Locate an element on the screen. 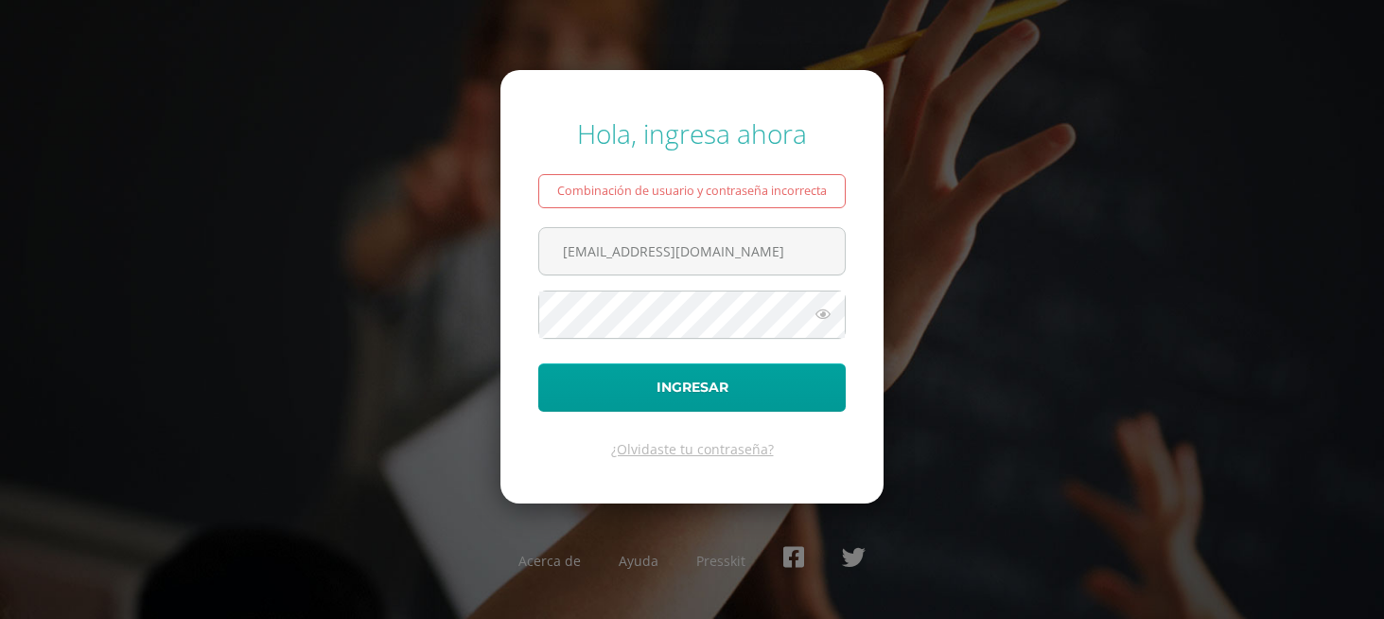 This screenshot has width=1384, height=619. div: Combinación de usuario y contraseña incorrecta is located at coordinates (692, 191).